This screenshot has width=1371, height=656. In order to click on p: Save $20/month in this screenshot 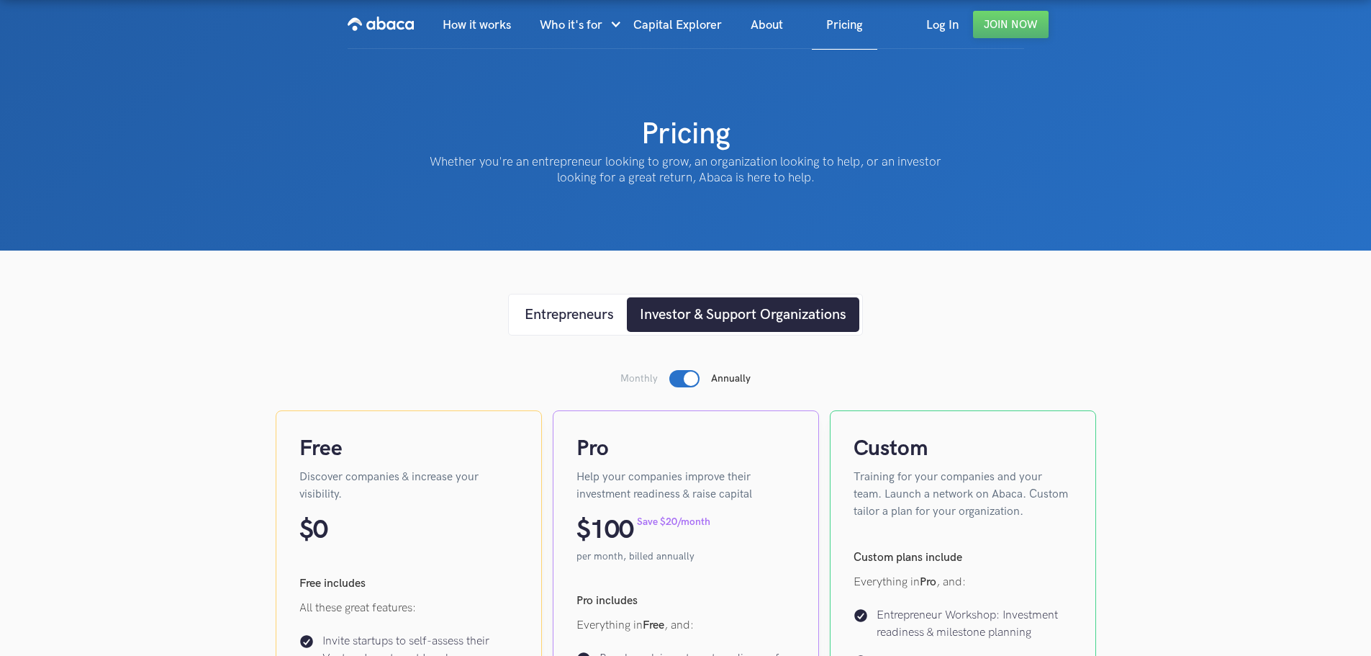, I will do `click(674, 522)`.